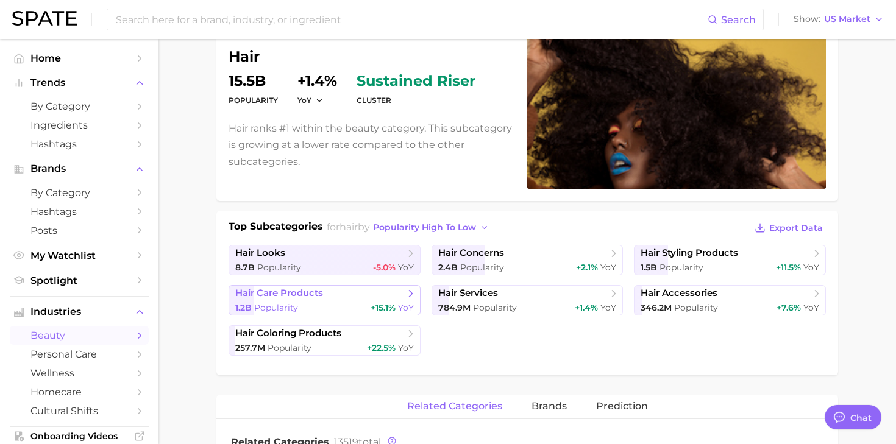  I want to click on span: popularity high to low, so click(424, 227).